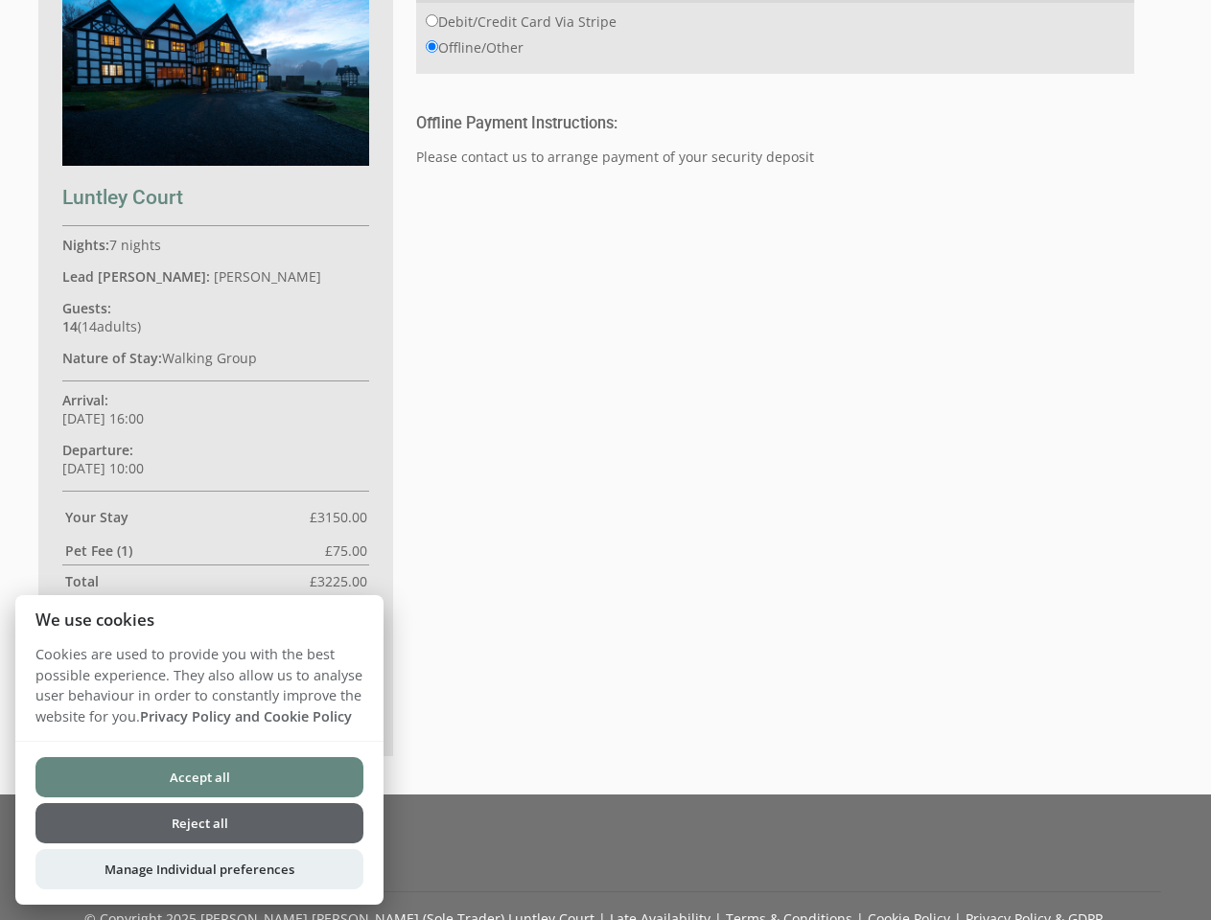 Image resolution: width=1211 pixels, height=920 pixels. I want to click on label: Debit/Credit Card Via Stripe, so click(521, 21).